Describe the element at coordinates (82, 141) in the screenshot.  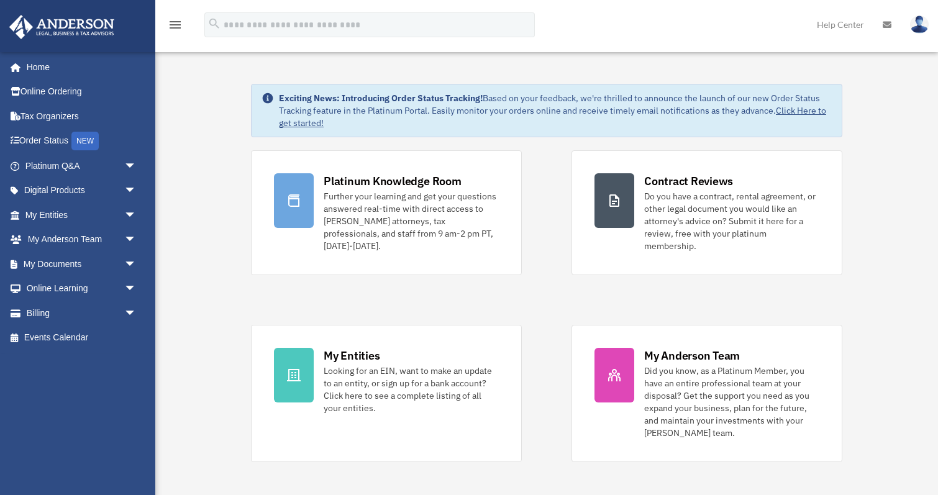
I see `a: Order StatusNEW` at that location.